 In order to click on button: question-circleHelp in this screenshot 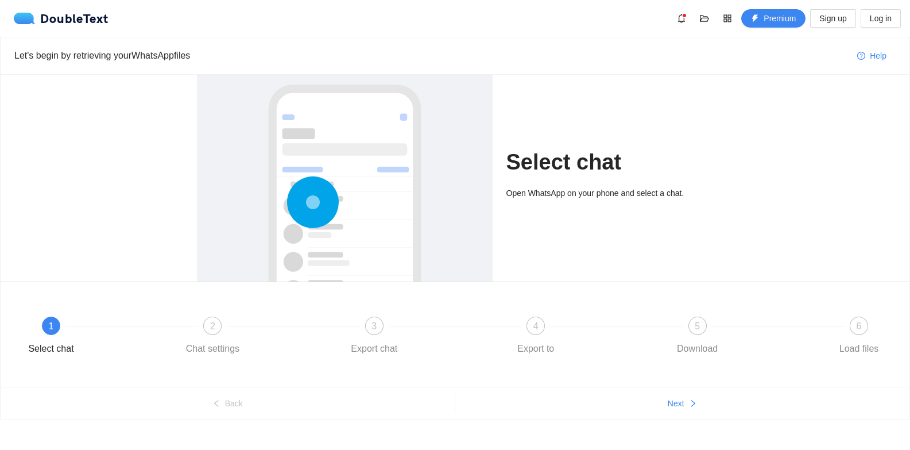, I will do `click(872, 56)`.